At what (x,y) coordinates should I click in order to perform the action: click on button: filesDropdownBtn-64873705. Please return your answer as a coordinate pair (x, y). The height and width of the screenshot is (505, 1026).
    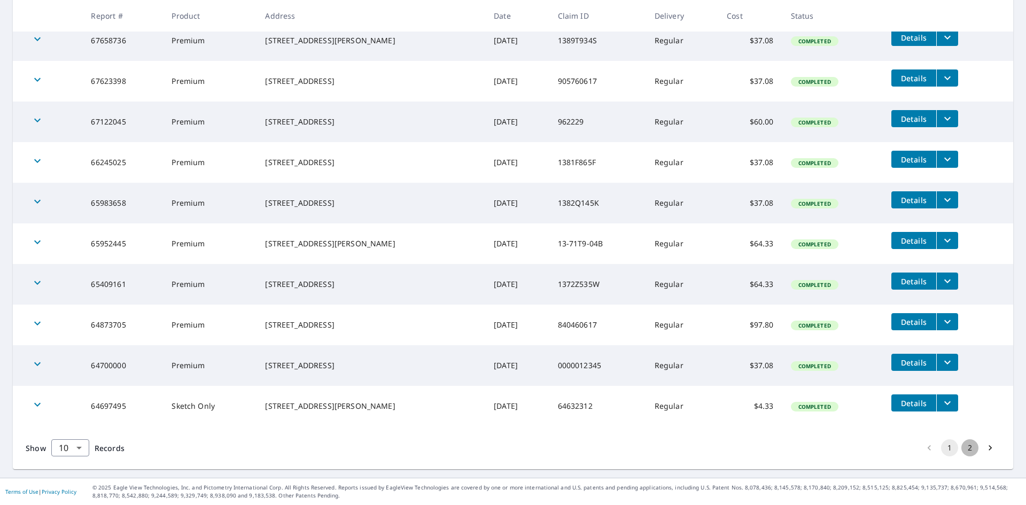
    Looking at the image, I should click on (947, 322).